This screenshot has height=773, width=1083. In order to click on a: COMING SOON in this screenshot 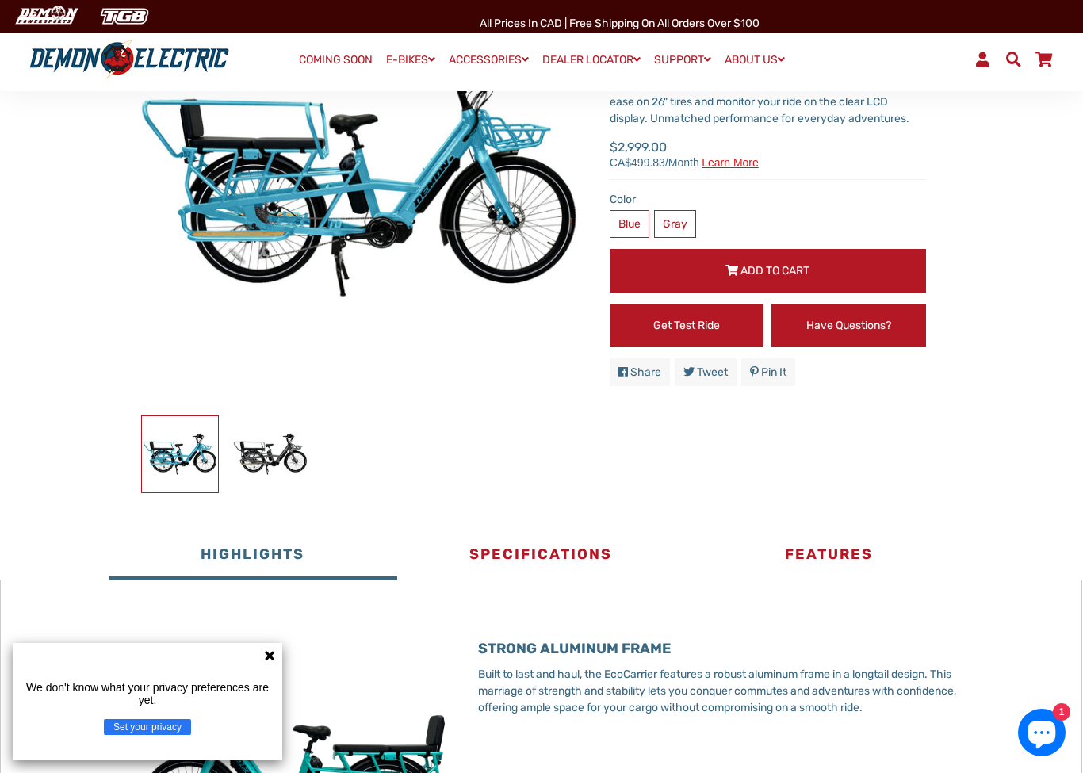, I will do `click(335, 60)`.